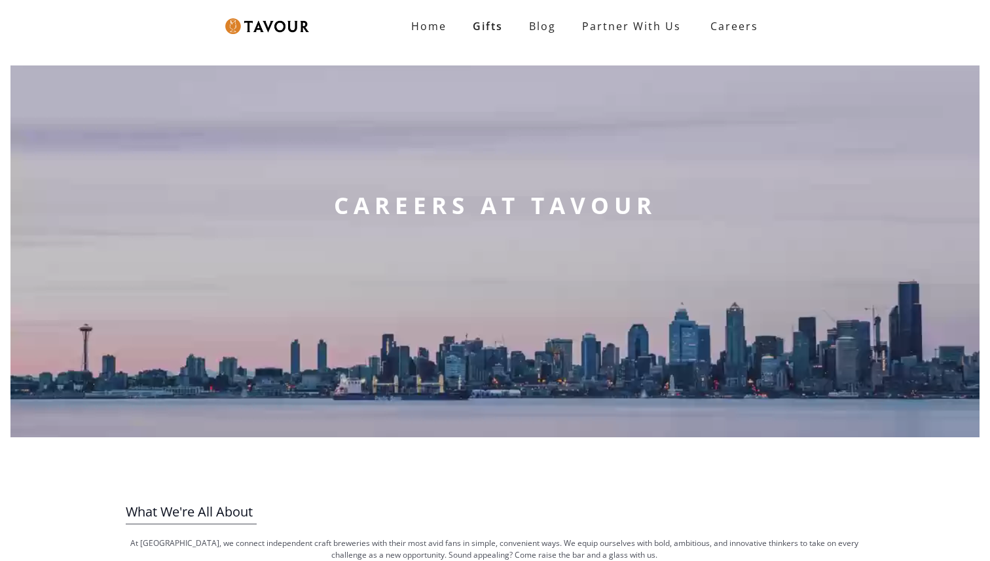  Describe the element at coordinates (731, 26) in the screenshot. I see `a: Careers` at that location.